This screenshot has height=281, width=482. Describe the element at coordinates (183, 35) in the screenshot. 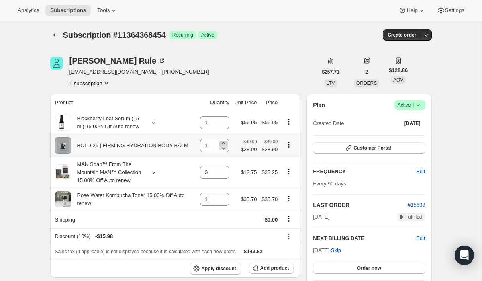

I see `span: Recurring` at that location.